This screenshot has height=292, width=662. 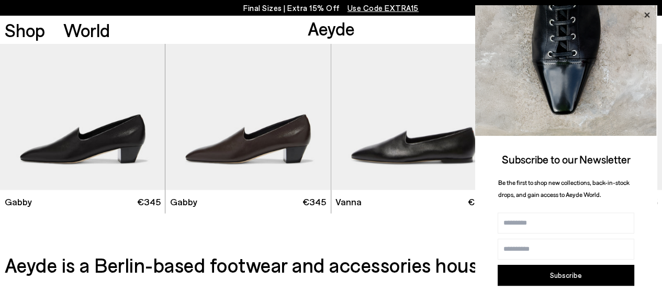 What do you see at coordinates (348, 202) in the screenshot?
I see `span: Vanna` at bounding box center [348, 202].